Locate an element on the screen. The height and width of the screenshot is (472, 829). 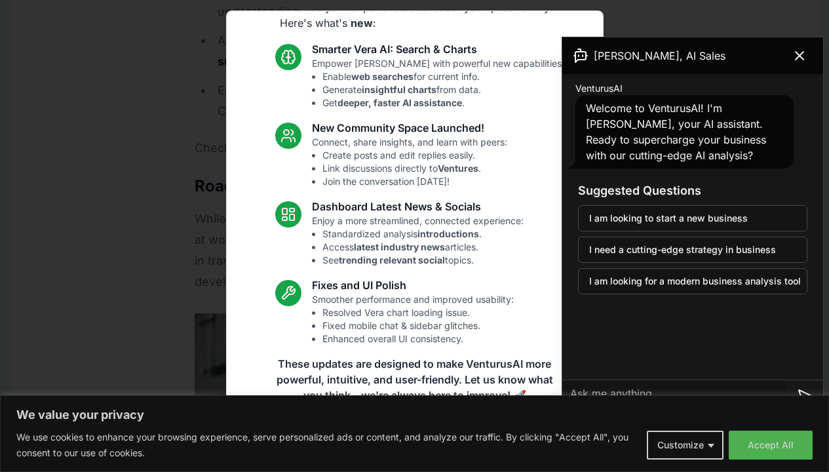
li: Resolved Vera chart loading issue. is located at coordinates (418, 313).